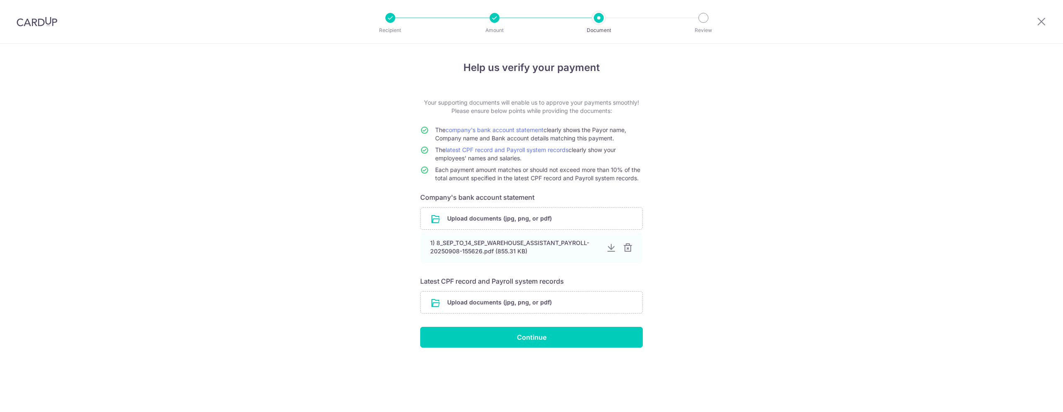 This screenshot has height=412, width=1063. Describe the element at coordinates (390, 30) in the screenshot. I see `p: Recipient` at that location.